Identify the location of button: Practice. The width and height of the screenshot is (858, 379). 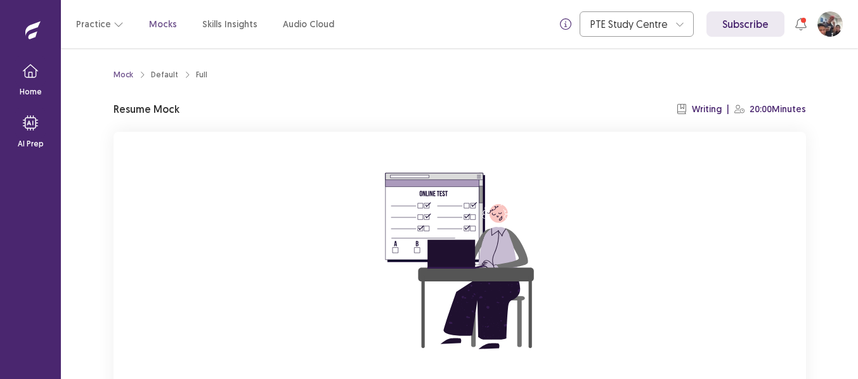
(100, 24).